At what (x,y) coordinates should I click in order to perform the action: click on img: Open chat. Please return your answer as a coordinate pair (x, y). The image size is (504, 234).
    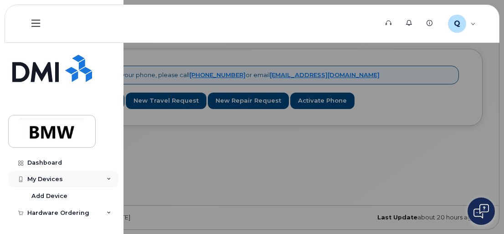
    Looking at the image, I should click on (481, 211).